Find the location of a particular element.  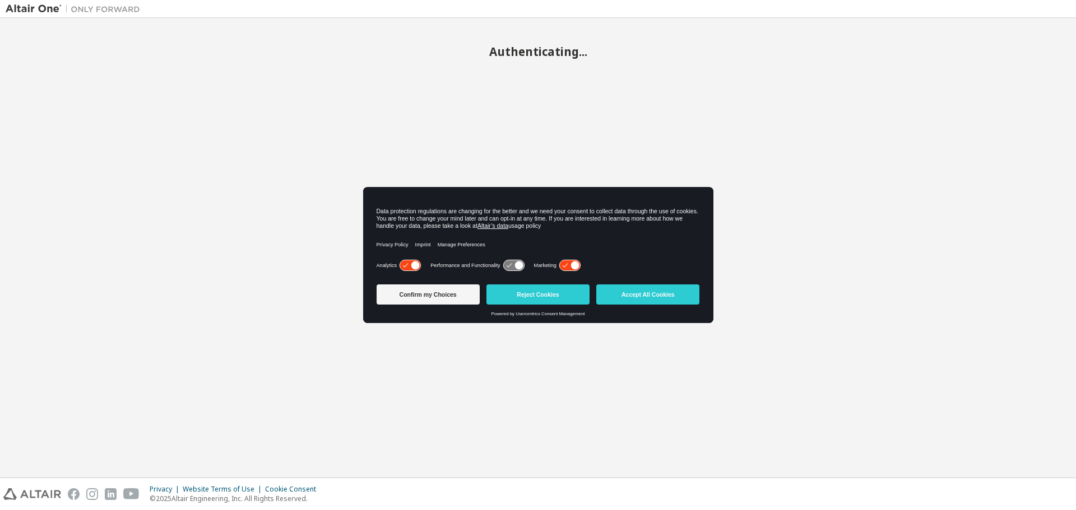

img: facebook.svg is located at coordinates (73, 494).